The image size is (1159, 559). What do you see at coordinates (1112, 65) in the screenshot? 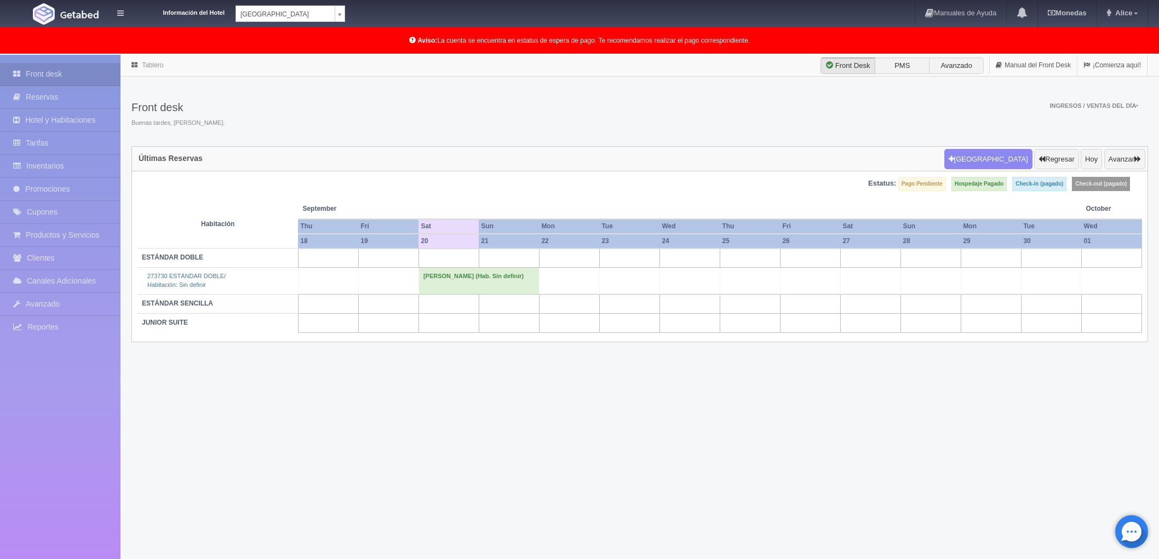
I see `a: ¡Comienza aquí!` at bounding box center [1112, 65].